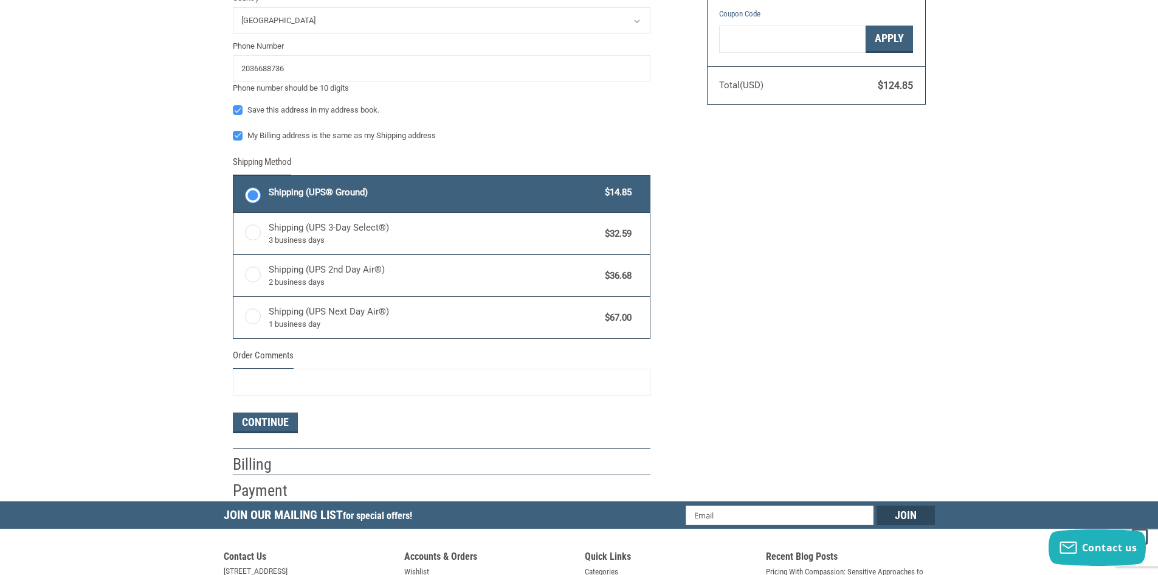 The image size is (1158, 575). Describe the element at coordinates (434, 324) in the screenshot. I see `span: 1 business day` at that location.